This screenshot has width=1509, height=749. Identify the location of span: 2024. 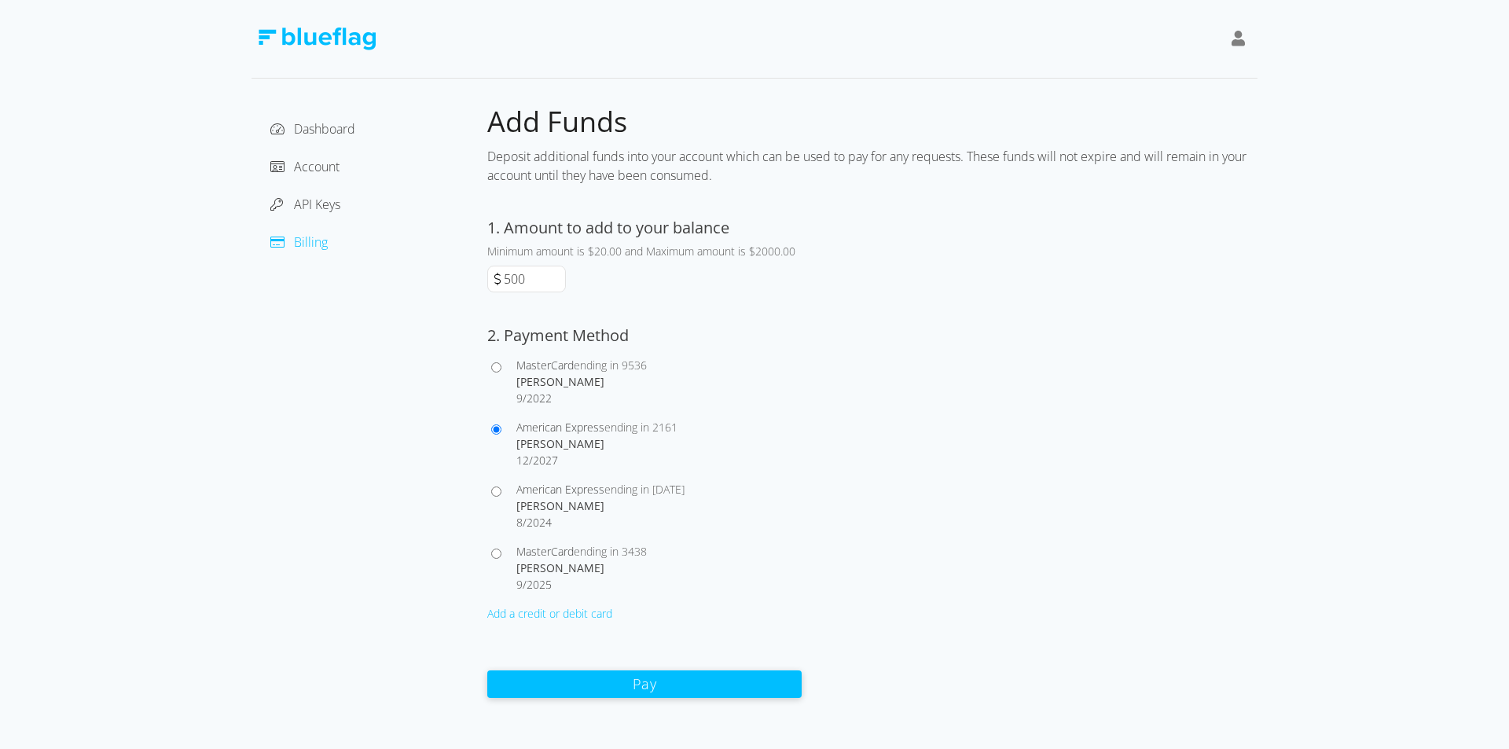
(539, 522).